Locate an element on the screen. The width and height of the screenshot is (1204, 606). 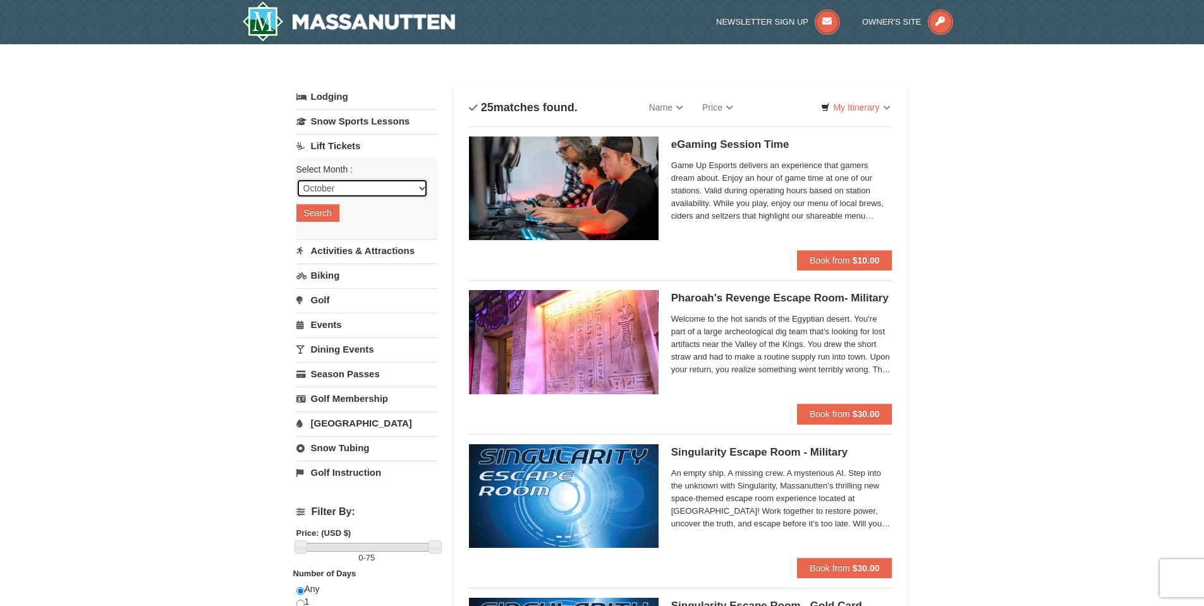
h5: Singularity Escape Room - Military is located at coordinates (782, 453).